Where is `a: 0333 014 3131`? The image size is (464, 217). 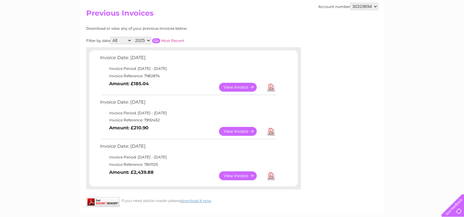
a: 0333 014 3131 is located at coordinates (370, 7).